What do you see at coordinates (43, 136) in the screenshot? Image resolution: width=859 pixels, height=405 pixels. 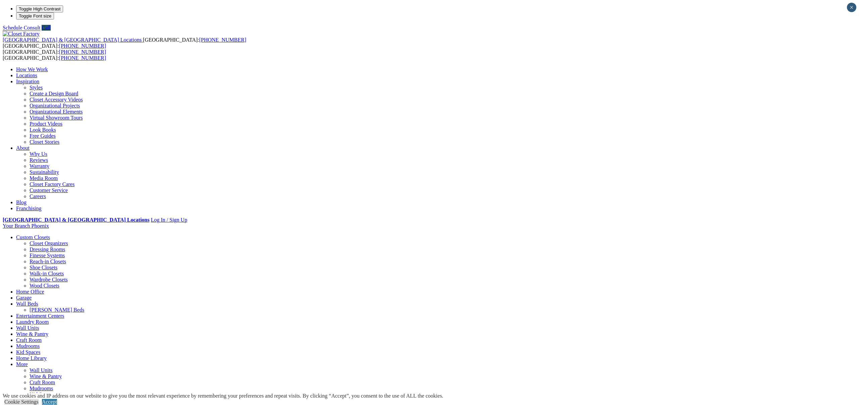 I see `a: Free Guides` at bounding box center [43, 136].